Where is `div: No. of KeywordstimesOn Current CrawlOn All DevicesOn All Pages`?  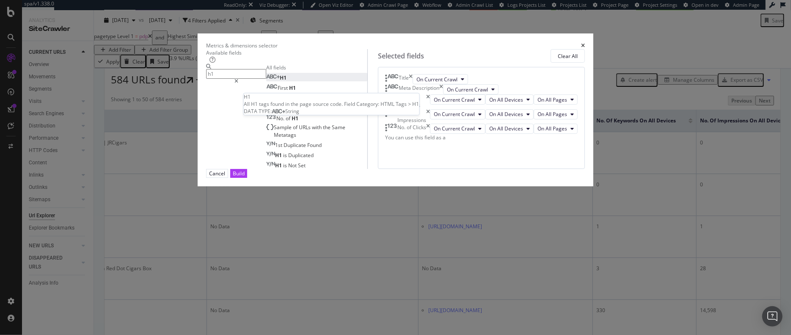 div: No. of KeywordstimesOn Current CrawlOn All DevicesOn All Pages is located at coordinates (481, 102).